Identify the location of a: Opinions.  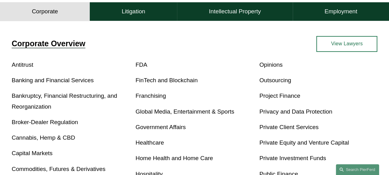
(271, 64).